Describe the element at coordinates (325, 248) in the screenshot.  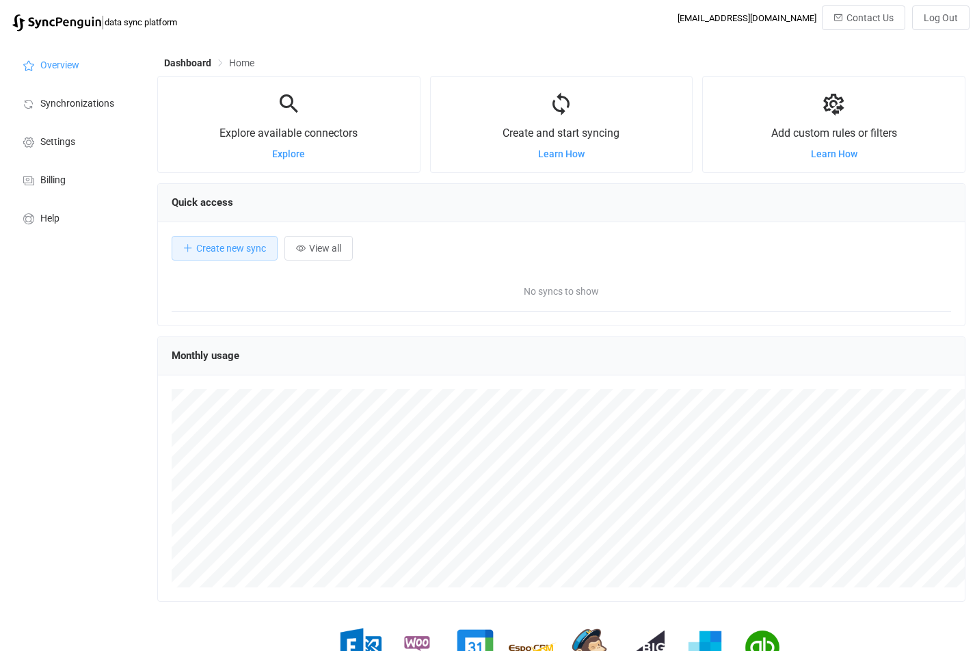
I see `span: View all` at that location.